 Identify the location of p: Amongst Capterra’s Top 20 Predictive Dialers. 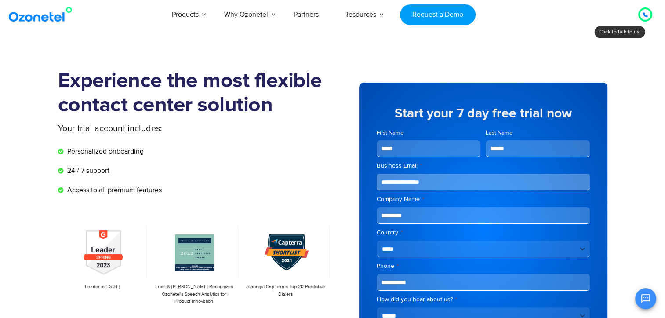
(285, 290).